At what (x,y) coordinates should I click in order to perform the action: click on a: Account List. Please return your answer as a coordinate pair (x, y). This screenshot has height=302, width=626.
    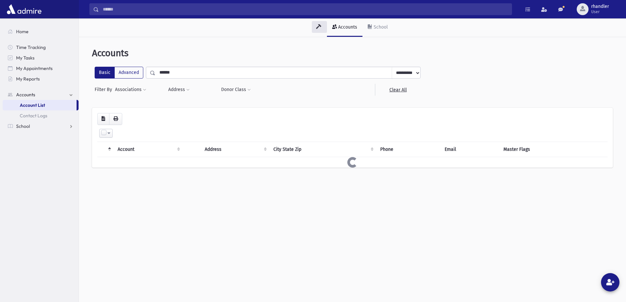
    Looking at the image, I should click on (39, 105).